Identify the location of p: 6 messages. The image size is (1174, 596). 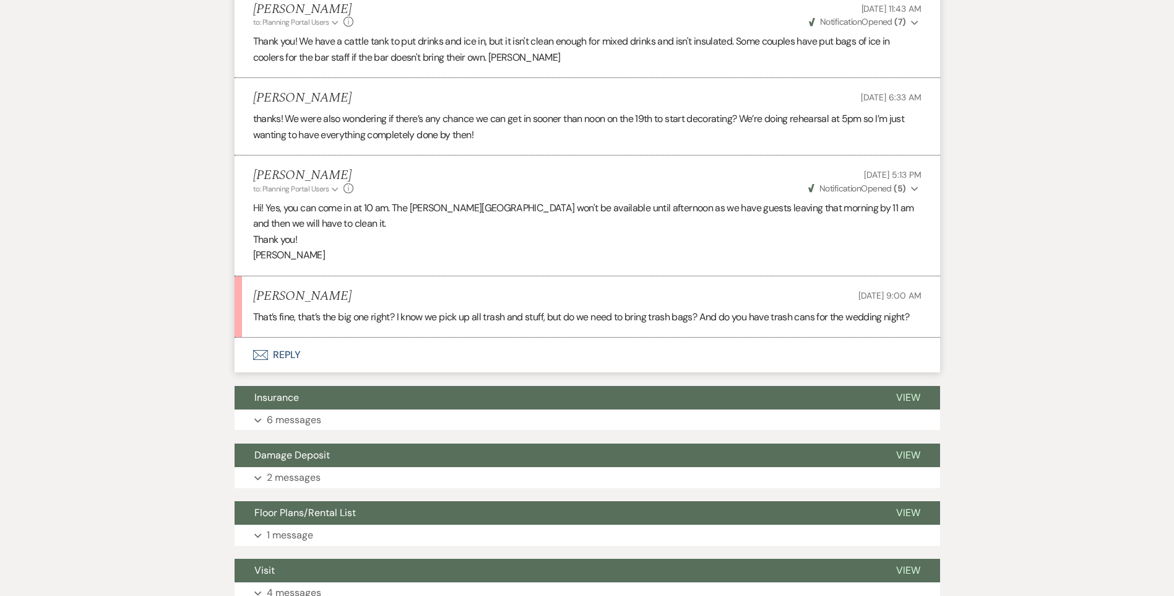
(294, 420).